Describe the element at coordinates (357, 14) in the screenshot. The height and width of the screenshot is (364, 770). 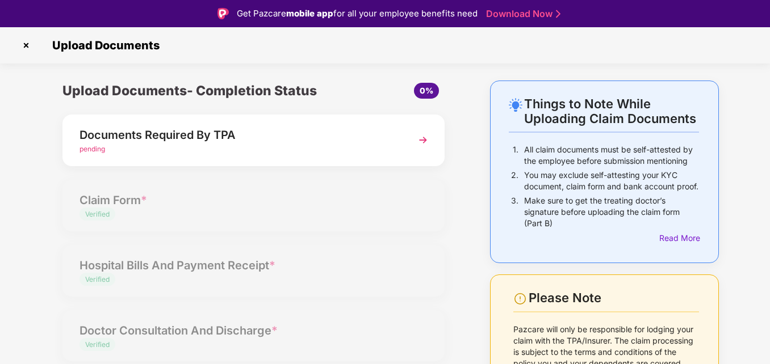
I see `div: Get Pazcare for all your employee benefits need` at that location.